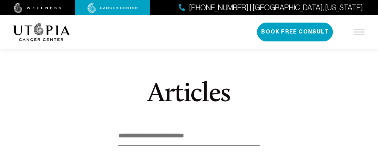 The width and height of the screenshot is (378, 160). I want to click on img: wellness, so click(38, 8).